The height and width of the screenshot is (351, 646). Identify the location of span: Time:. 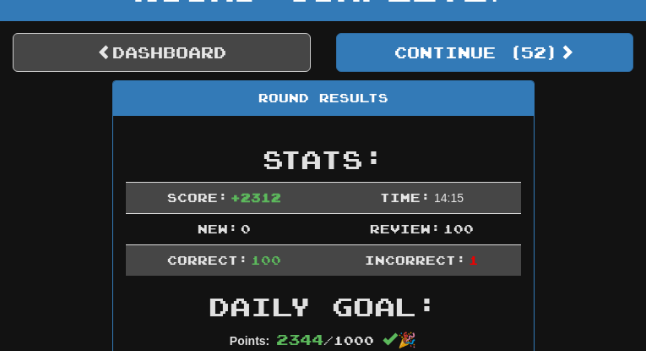
(406, 197).